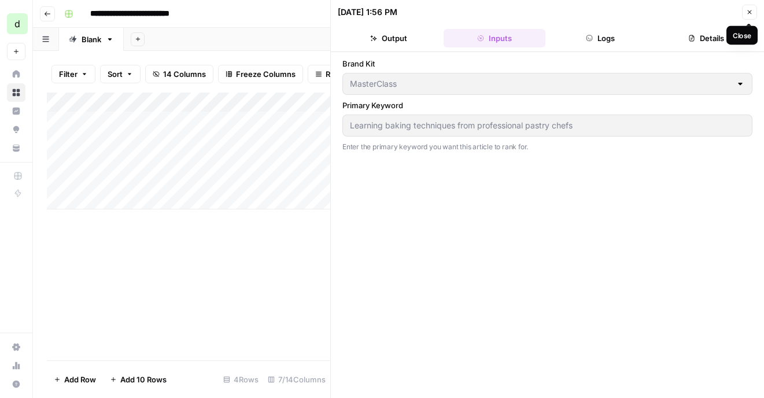 This screenshot has height=398, width=764. What do you see at coordinates (91, 39) in the screenshot?
I see `a: Blank` at bounding box center [91, 39].